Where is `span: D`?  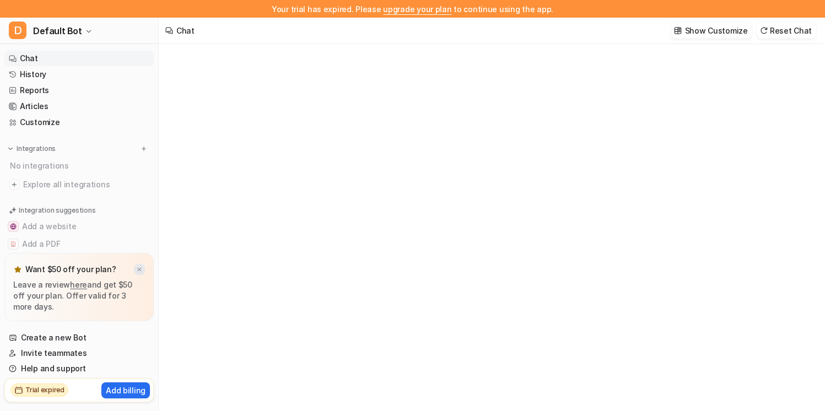 span: D is located at coordinates (18, 30).